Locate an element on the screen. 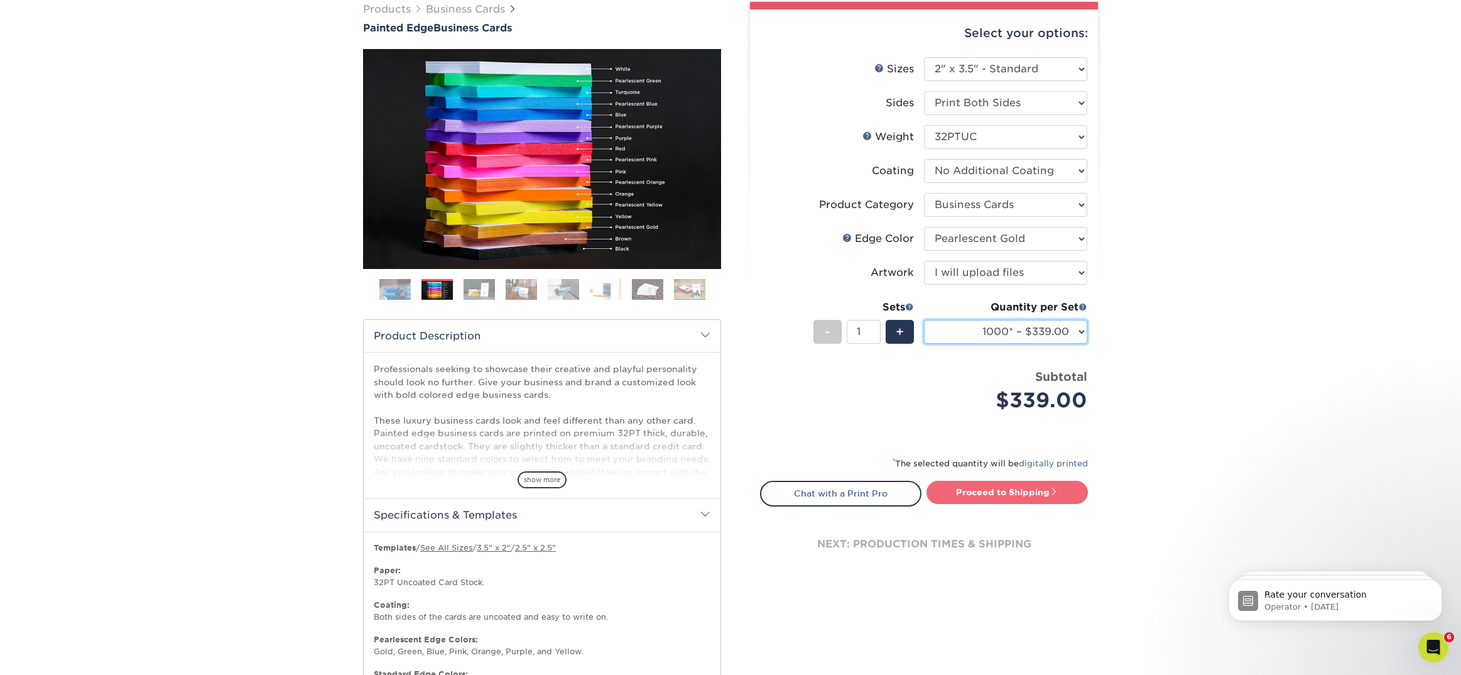  div: Sets is located at coordinates (864, 307).